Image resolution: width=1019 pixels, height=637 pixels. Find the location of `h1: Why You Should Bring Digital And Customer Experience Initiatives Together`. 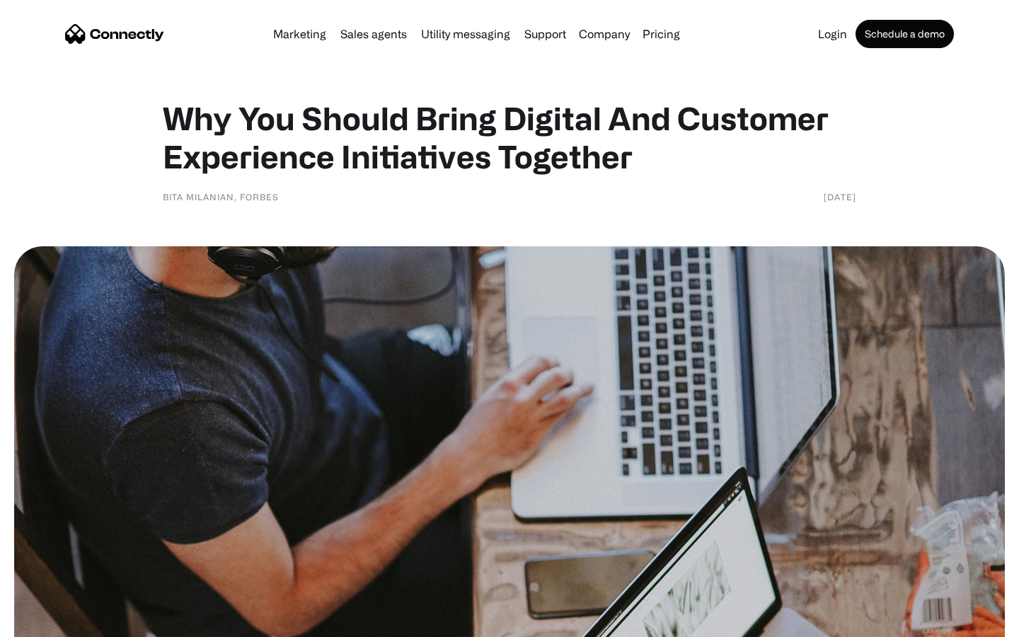

h1: Why You Should Bring Digital And Customer Experience Initiatives Together is located at coordinates (509, 137).